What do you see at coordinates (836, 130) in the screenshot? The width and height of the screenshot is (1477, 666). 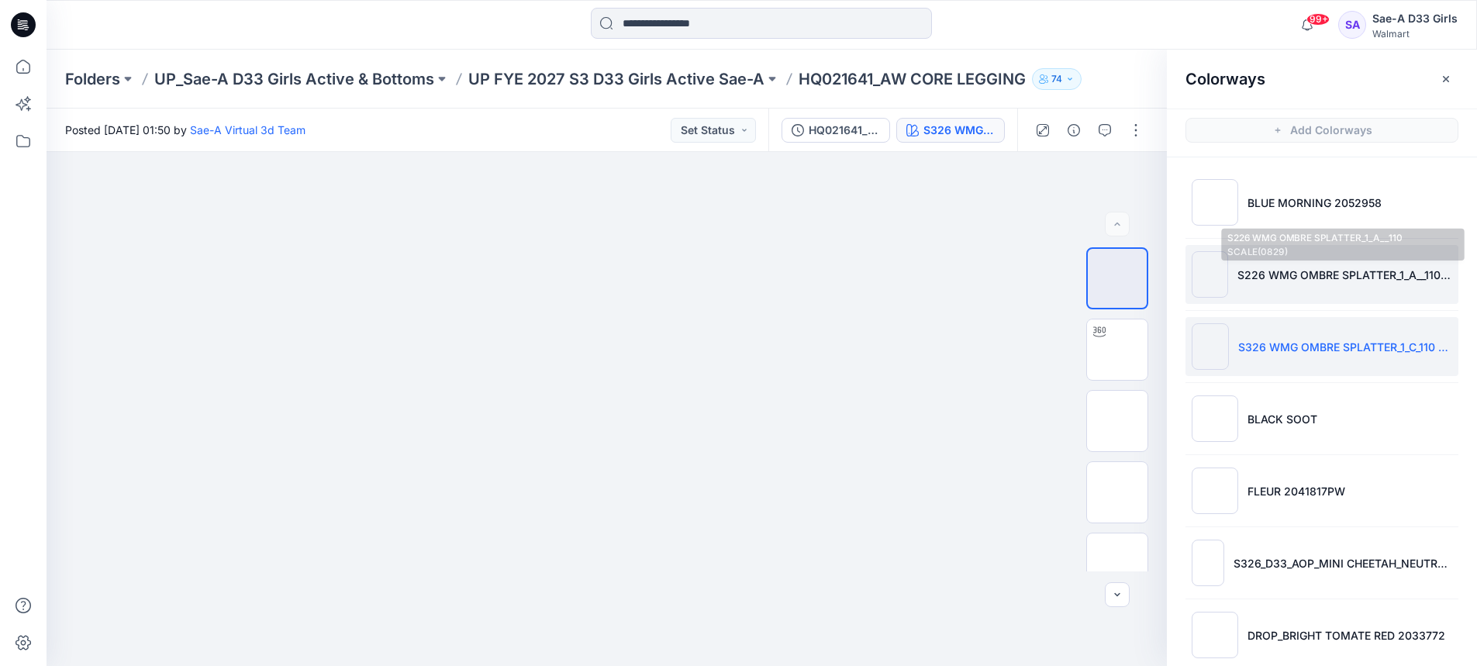 I see `button: HQ021641_FULL COLORWAYS` at bounding box center [836, 130].